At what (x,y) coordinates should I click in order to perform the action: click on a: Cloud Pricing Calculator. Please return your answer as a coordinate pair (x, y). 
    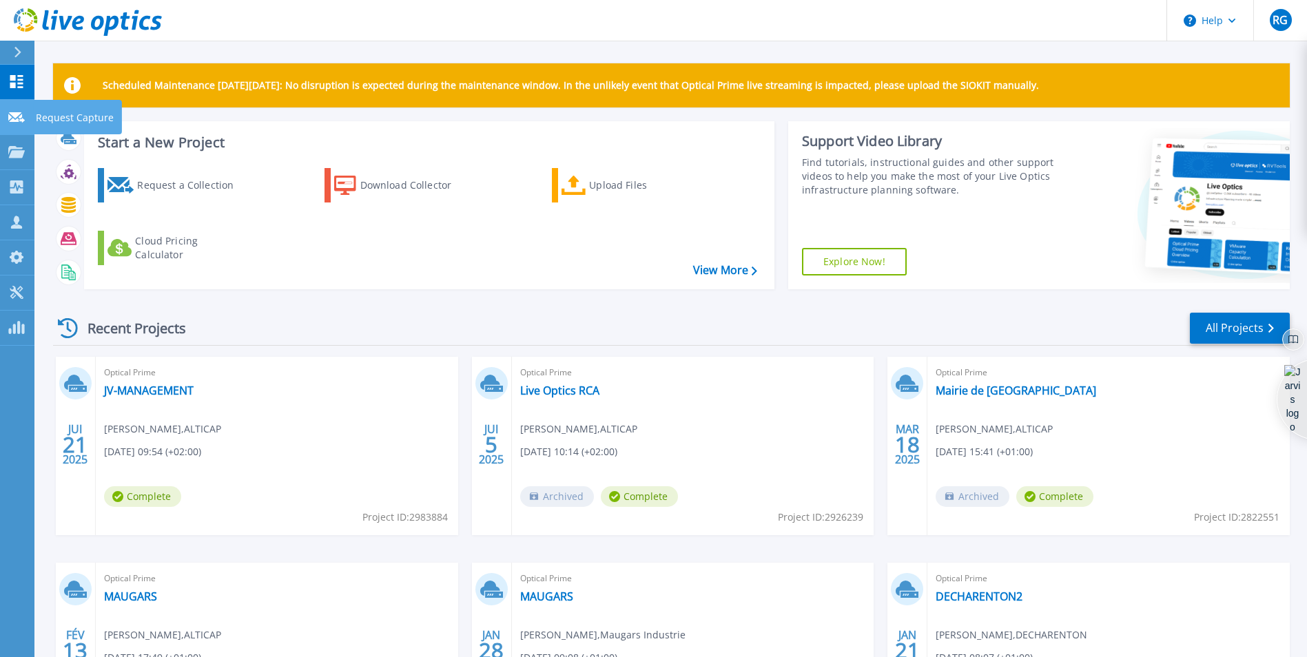
    Looking at the image, I should click on (174, 248).